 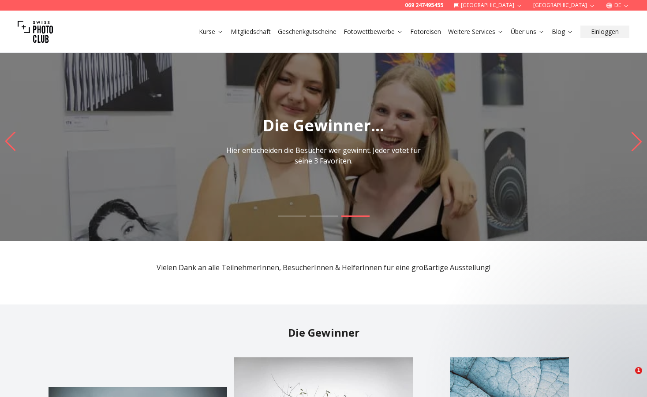 I want to click on p: Hier entscheiden die Besucher wer gewinnt. Jeder votet für seine 3 Favoriten., so click(x=324, y=156).